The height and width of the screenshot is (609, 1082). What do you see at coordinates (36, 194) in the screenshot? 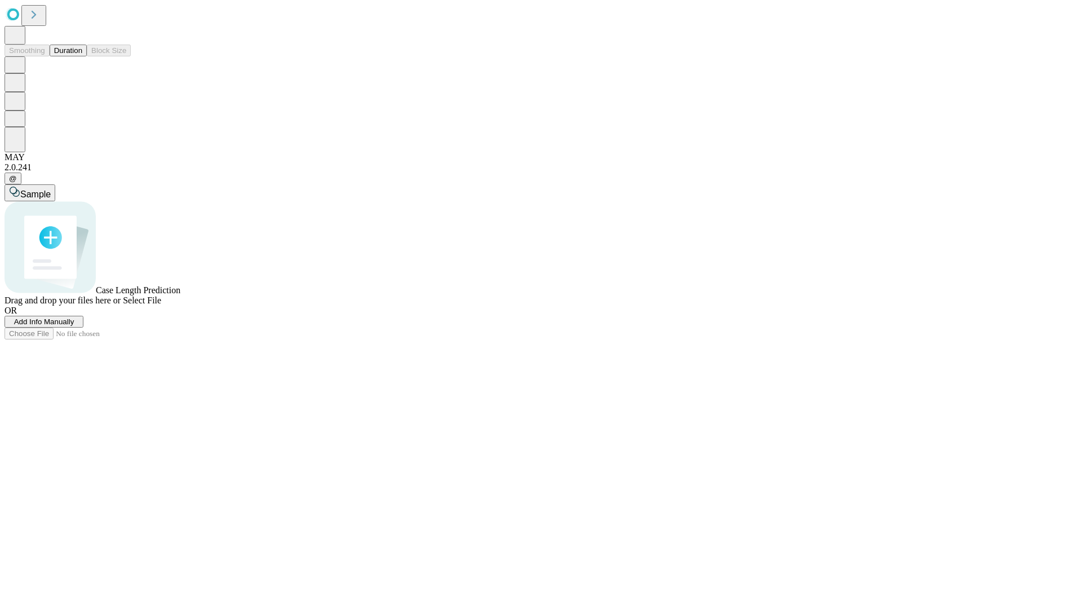
I see `span: Sample` at bounding box center [36, 194].